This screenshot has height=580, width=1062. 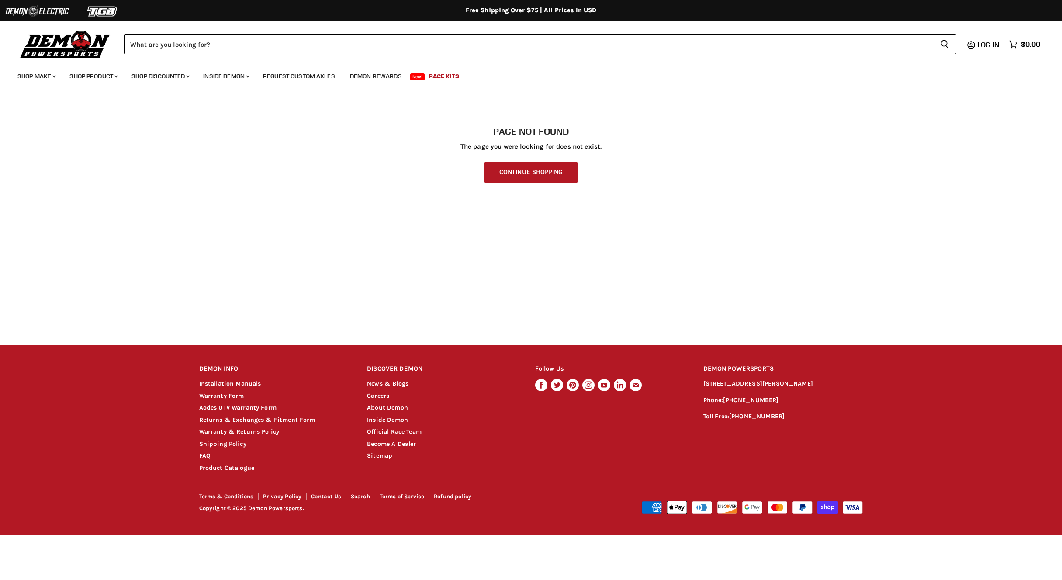 What do you see at coordinates (388, 407) in the screenshot?
I see `a: About Demon` at bounding box center [388, 407].